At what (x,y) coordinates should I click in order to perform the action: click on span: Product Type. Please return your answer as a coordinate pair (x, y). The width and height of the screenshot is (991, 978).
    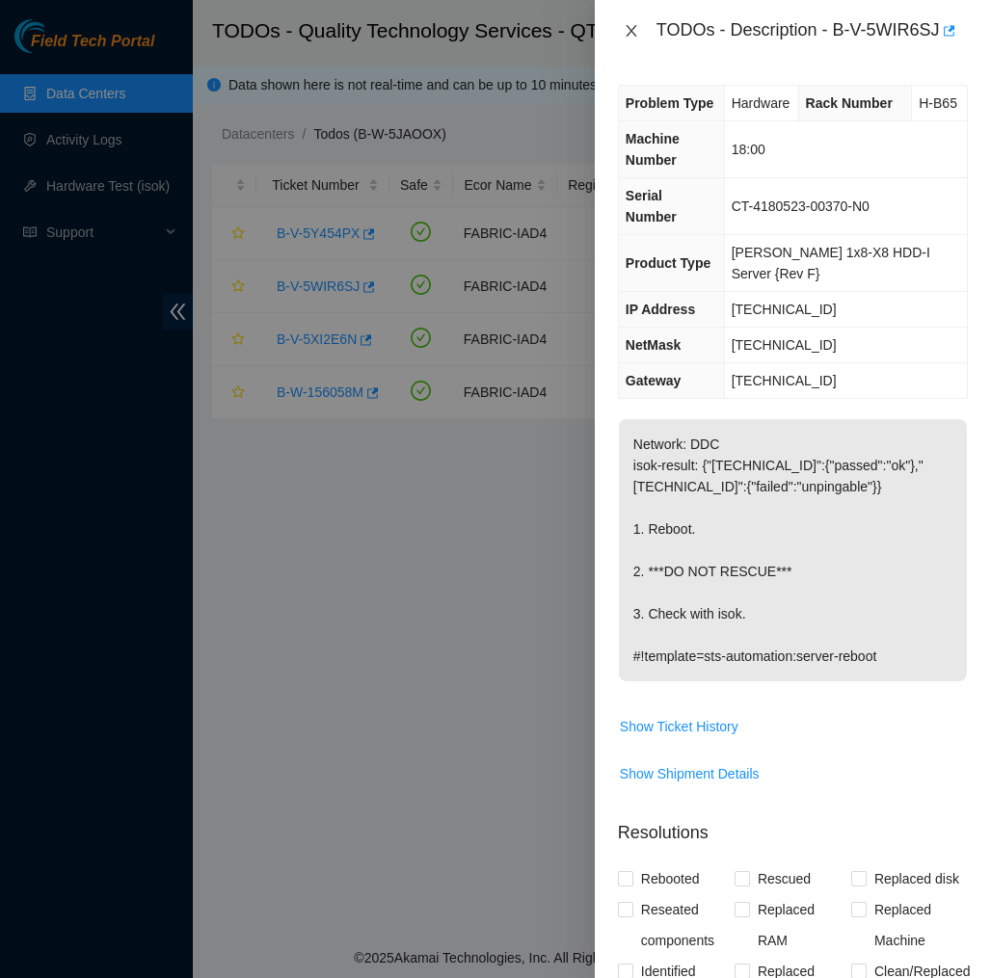
    Looking at the image, I should click on (668, 263).